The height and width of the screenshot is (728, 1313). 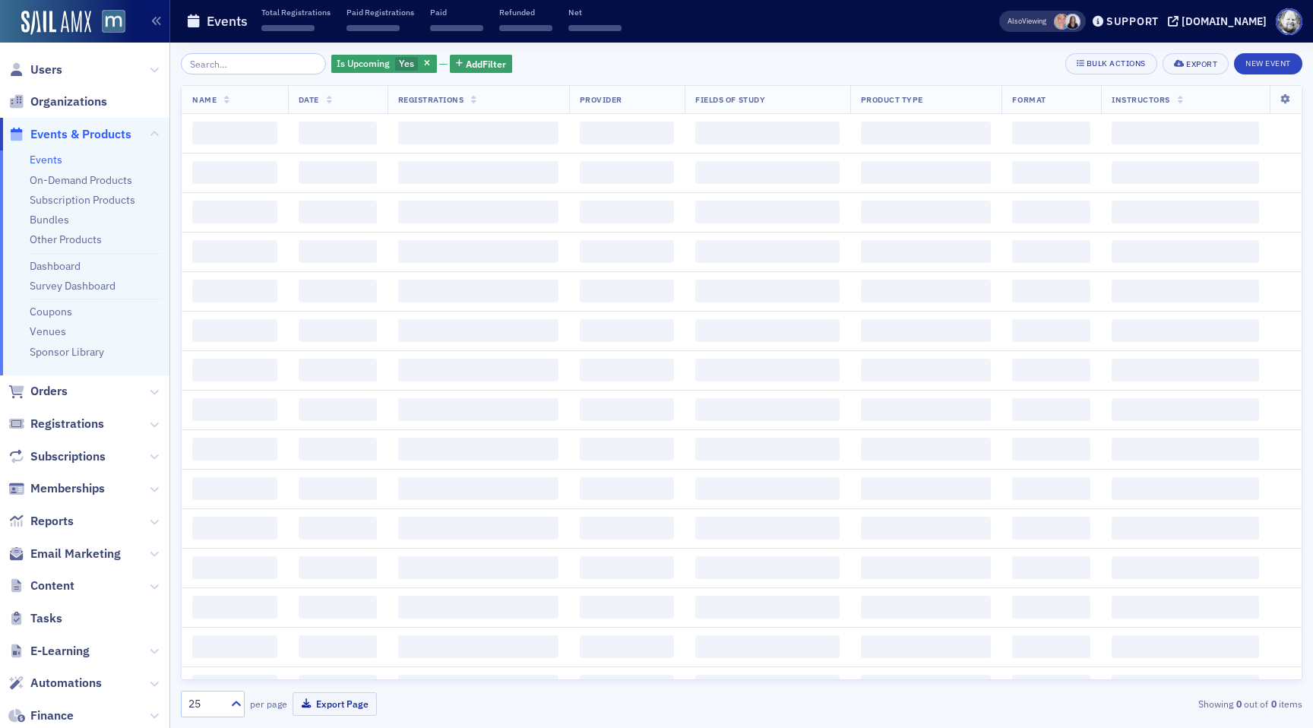 What do you see at coordinates (70, 134) in the screenshot?
I see `a: Events & Products` at bounding box center [70, 134].